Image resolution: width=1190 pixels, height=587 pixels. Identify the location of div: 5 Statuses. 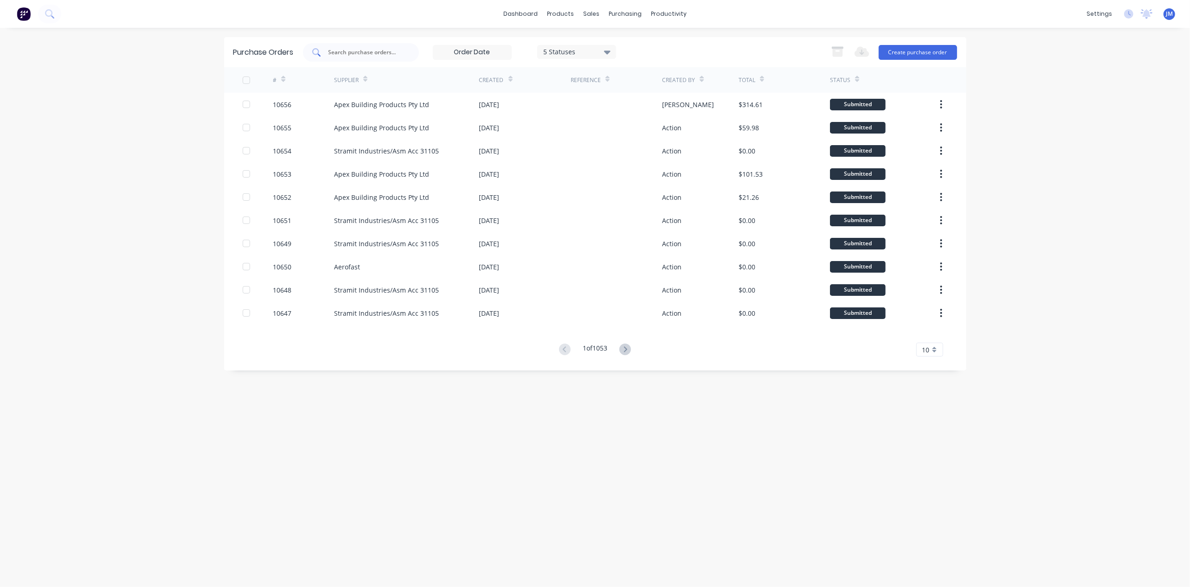
(576, 52).